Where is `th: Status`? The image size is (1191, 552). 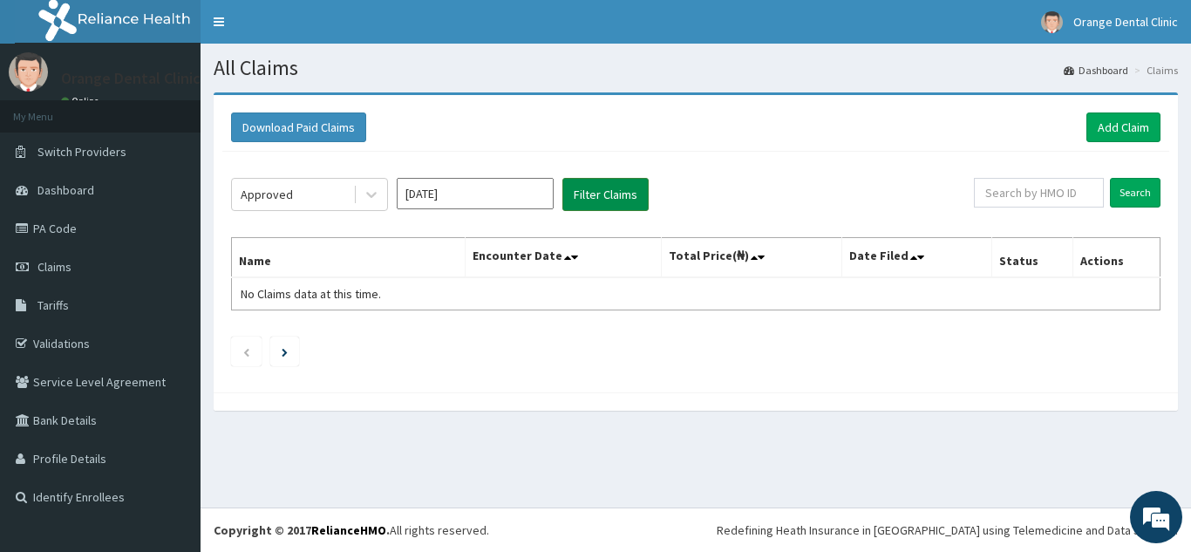
th: Status is located at coordinates (1032, 258).